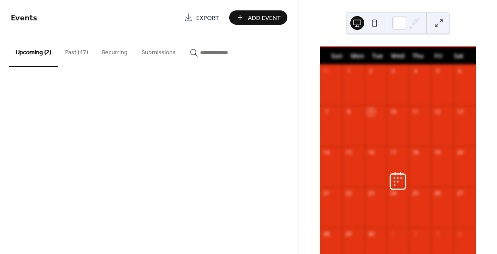 The image size is (497, 254). I want to click on span: Add Event, so click(264, 18).